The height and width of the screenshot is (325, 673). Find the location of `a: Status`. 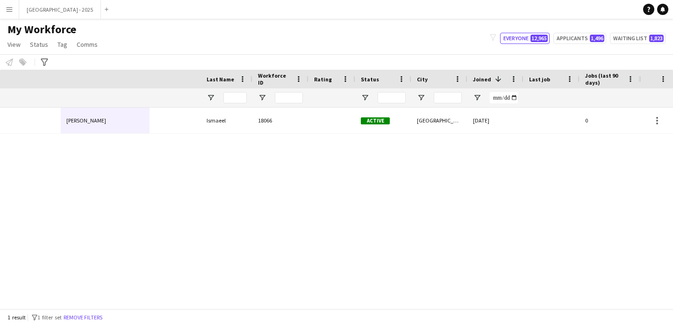

a: Status is located at coordinates (39, 44).